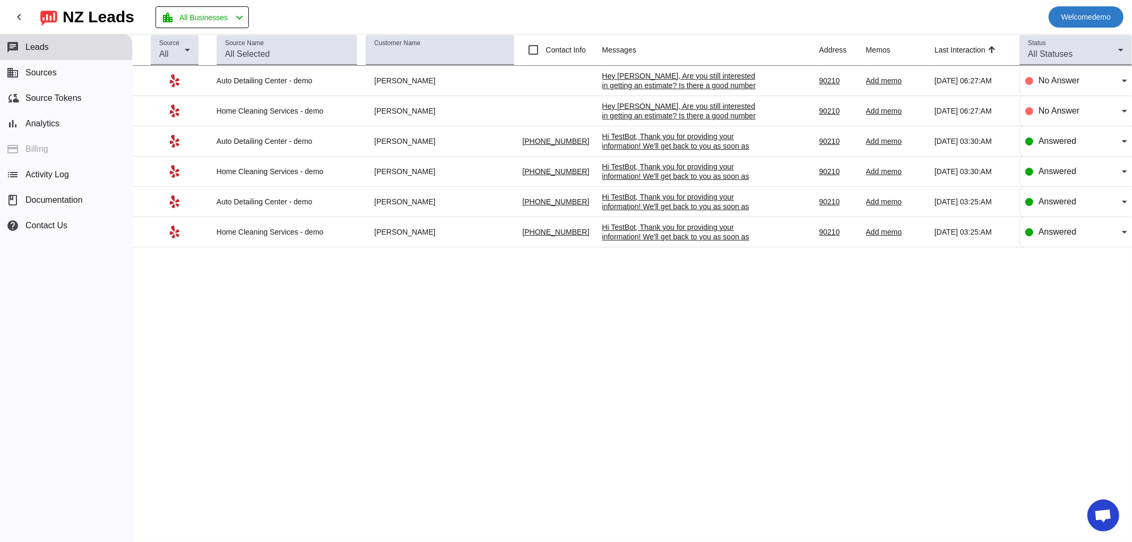 This screenshot has width=1132, height=542. Describe the element at coordinates (900, 50) in the screenshot. I see `th: Memos` at that location.